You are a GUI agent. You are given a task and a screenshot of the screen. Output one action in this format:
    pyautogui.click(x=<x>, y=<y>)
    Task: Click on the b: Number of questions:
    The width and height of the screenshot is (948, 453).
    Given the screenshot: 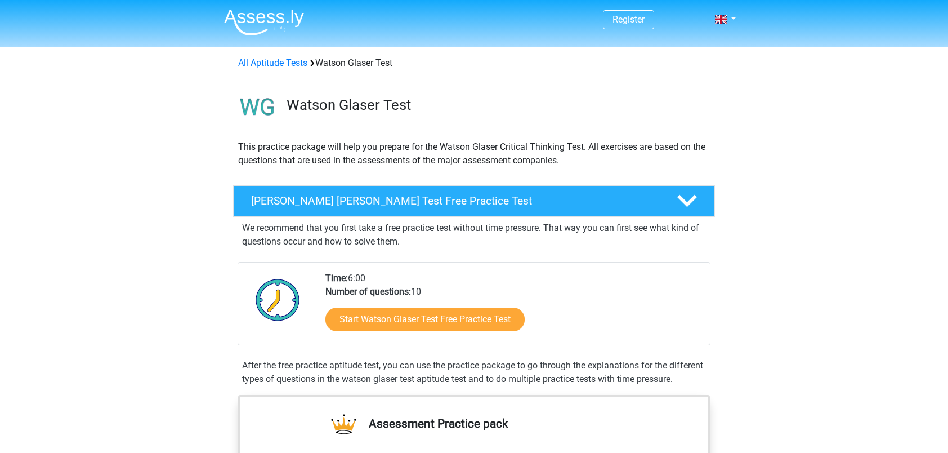 What is the action you would take?
    pyautogui.click(x=368, y=291)
    